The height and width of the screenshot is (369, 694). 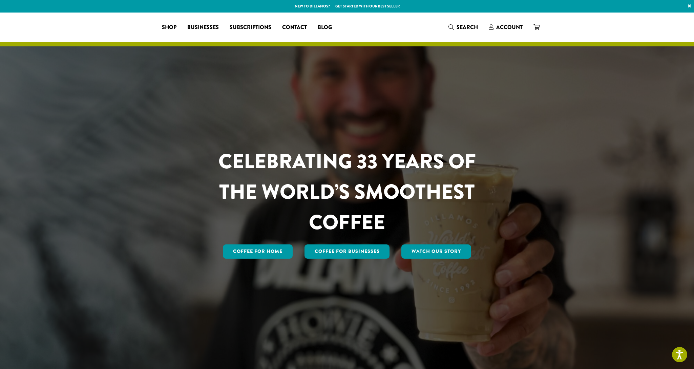 What do you see at coordinates (463, 27) in the screenshot?
I see `a: Search` at bounding box center [463, 27].